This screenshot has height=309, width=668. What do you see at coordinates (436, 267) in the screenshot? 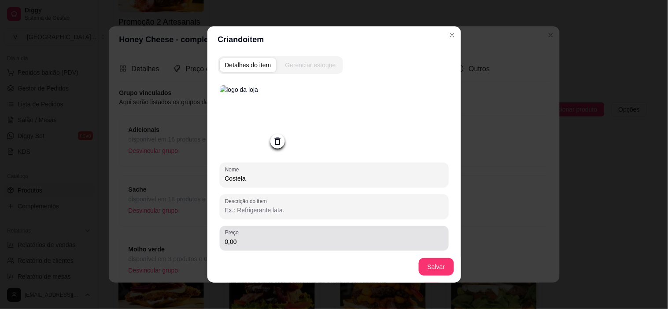
I see `button: Salvar` at bounding box center [436, 267].